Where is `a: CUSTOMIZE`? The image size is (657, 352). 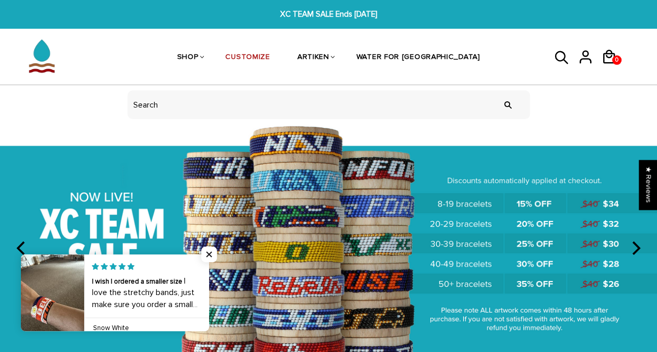 a: CUSTOMIZE is located at coordinates (247, 58).